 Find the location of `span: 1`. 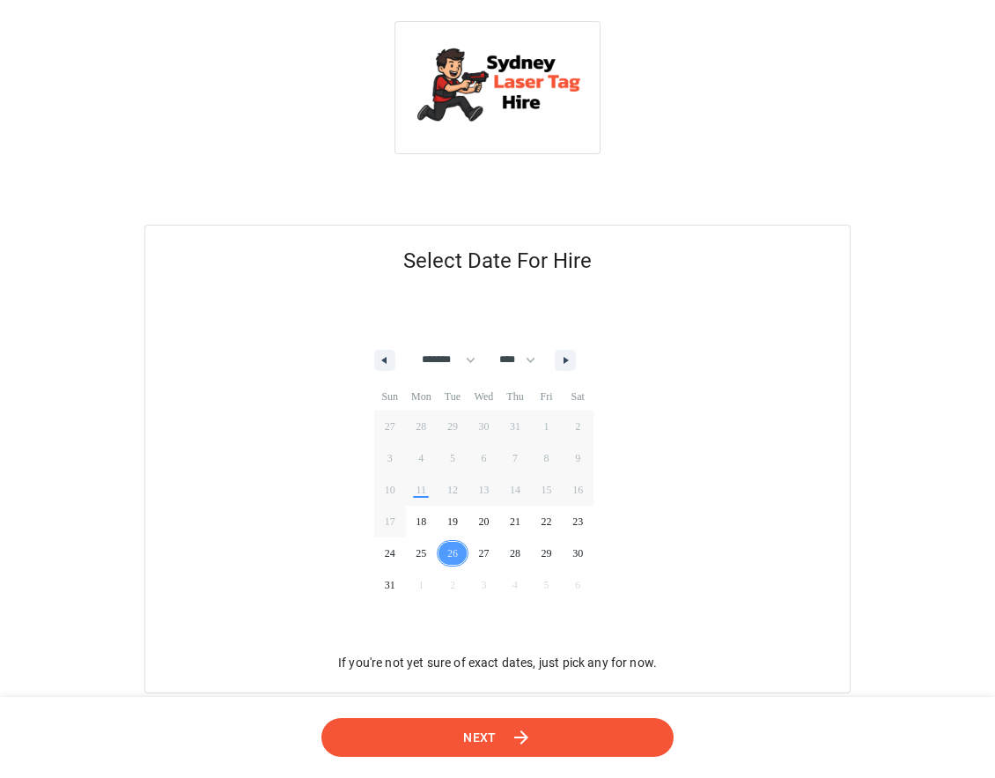

span: 1 is located at coordinates (547, 426).